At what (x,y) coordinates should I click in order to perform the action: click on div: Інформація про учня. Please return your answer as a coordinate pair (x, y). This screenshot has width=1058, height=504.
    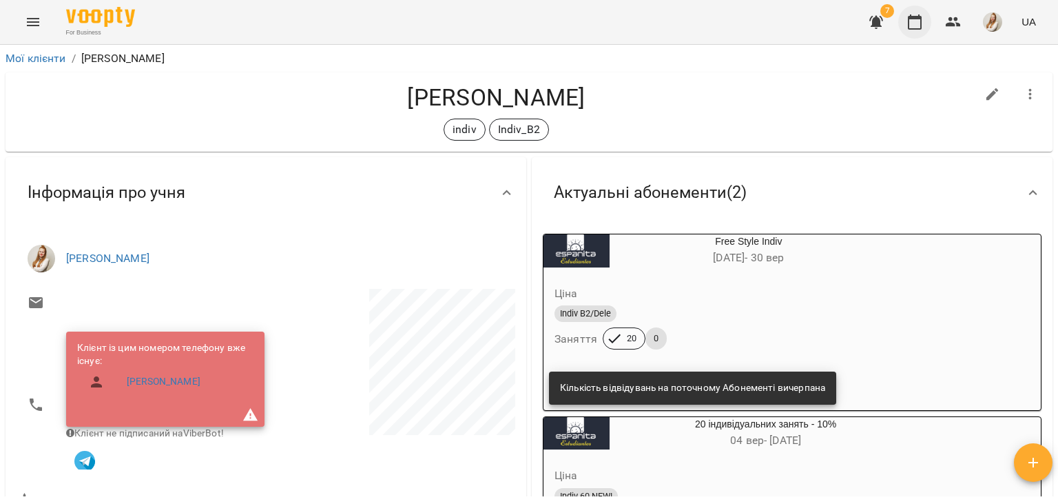
    Looking at the image, I should click on (266, 192).